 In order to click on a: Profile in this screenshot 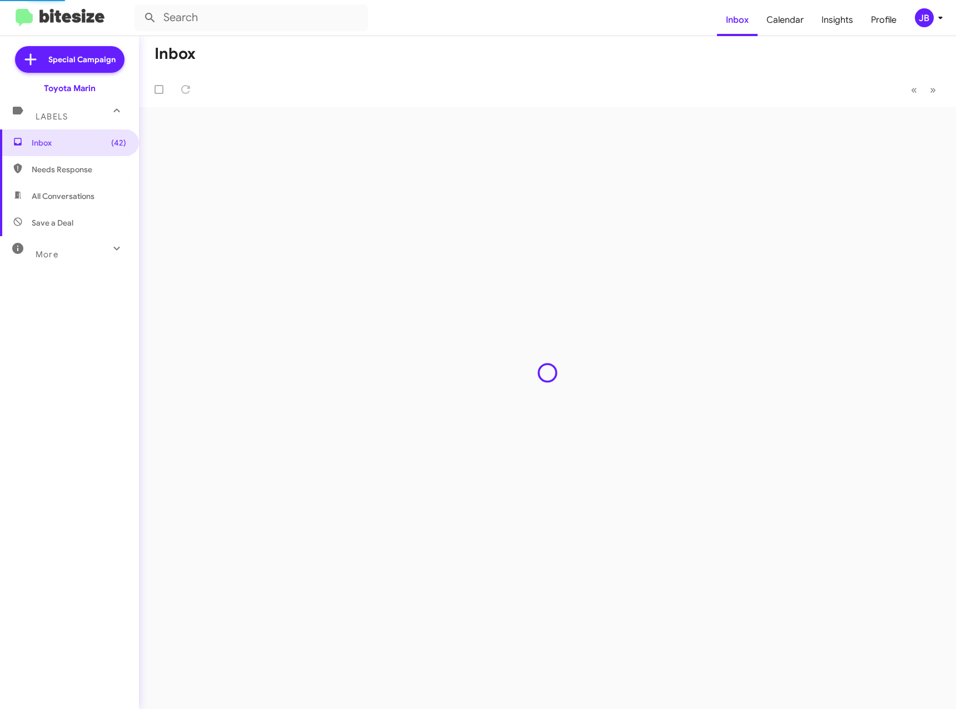, I will do `click(884, 20)`.